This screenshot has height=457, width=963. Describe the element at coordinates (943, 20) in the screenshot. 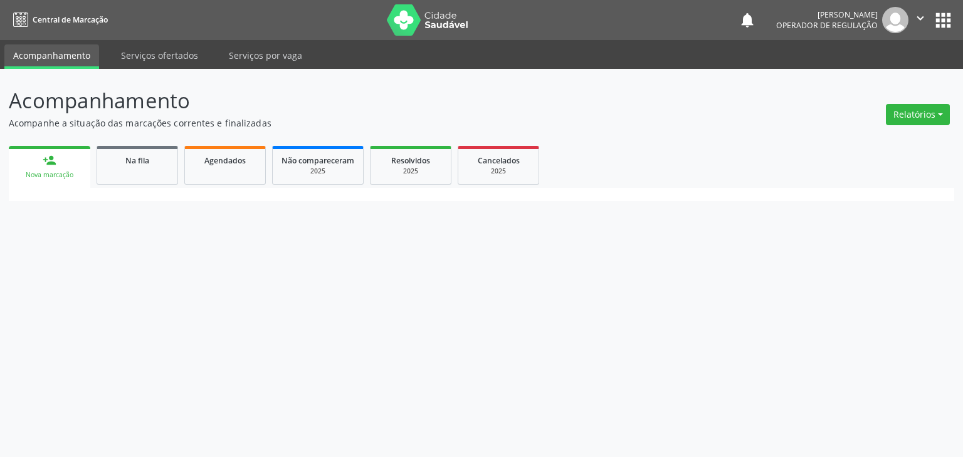

I see `button: apps` at that location.